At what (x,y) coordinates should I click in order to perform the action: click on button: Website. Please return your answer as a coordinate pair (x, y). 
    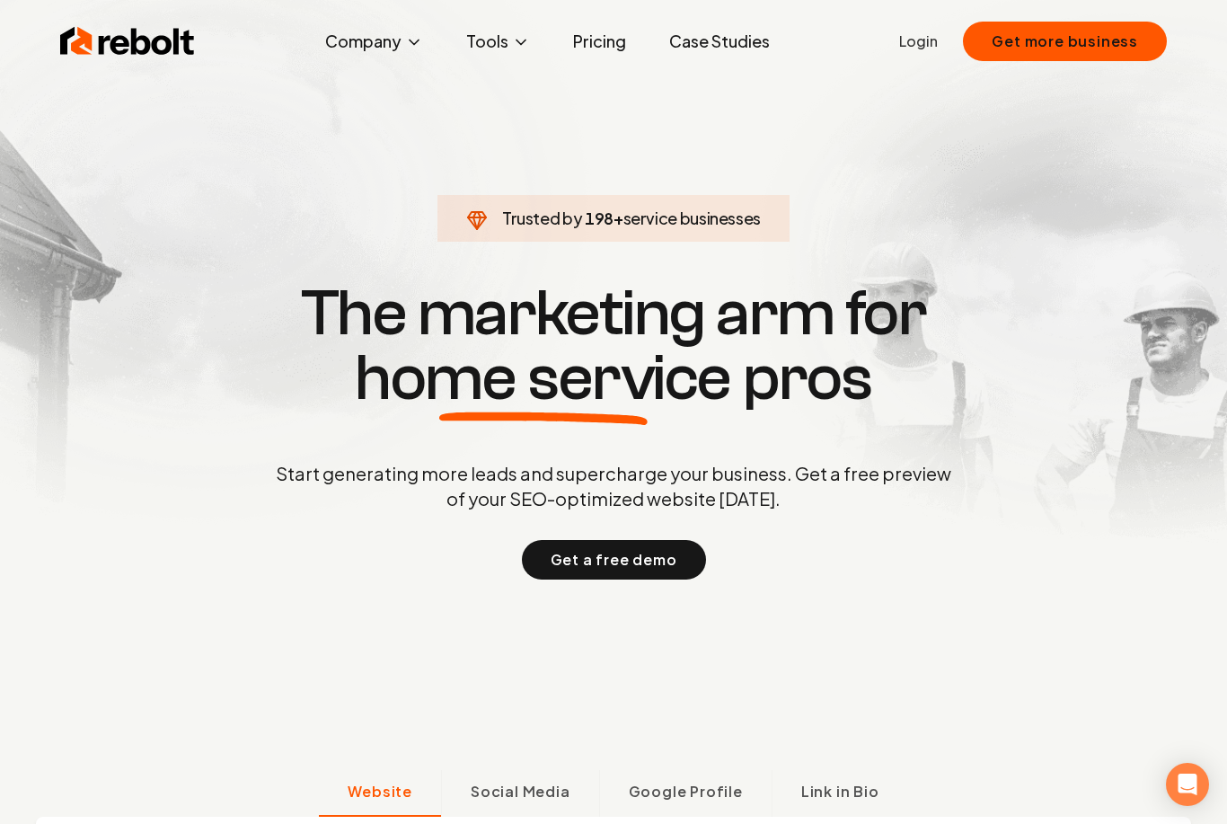
    Looking at the image, I should click on (380, 793).